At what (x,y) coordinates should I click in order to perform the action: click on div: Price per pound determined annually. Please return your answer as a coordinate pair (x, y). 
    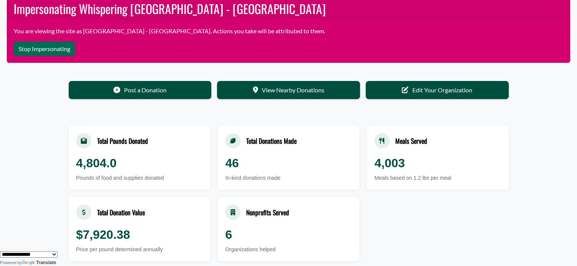
    Looking at the image, I should click on (139, 250).